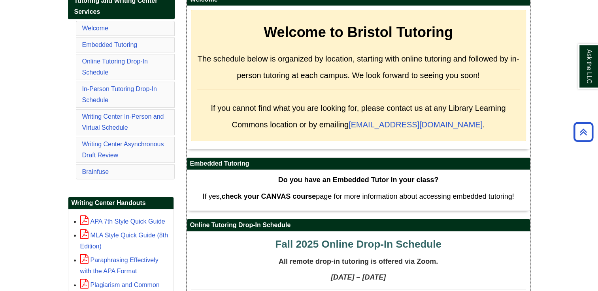 The image size is (598, 291). What do you see at coordinates (268, 197) in the screenshot?
I see `strong: check your CANVAS course` at bounding box center [268, 197].